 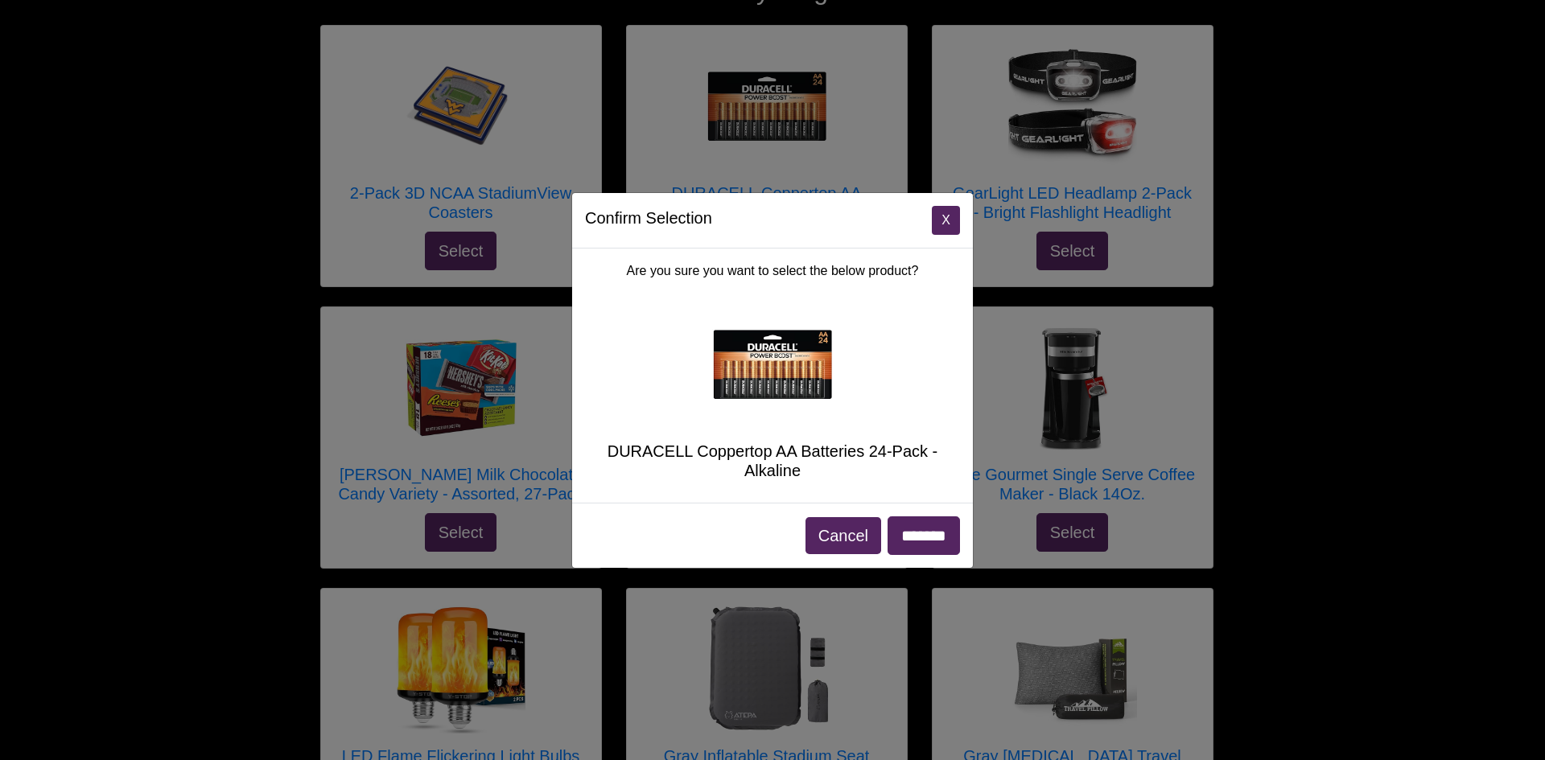 I want to click on img: DURACELL Coppertop AA Batteries 24-Pack - Alkaline, so click(x=772, y=364).